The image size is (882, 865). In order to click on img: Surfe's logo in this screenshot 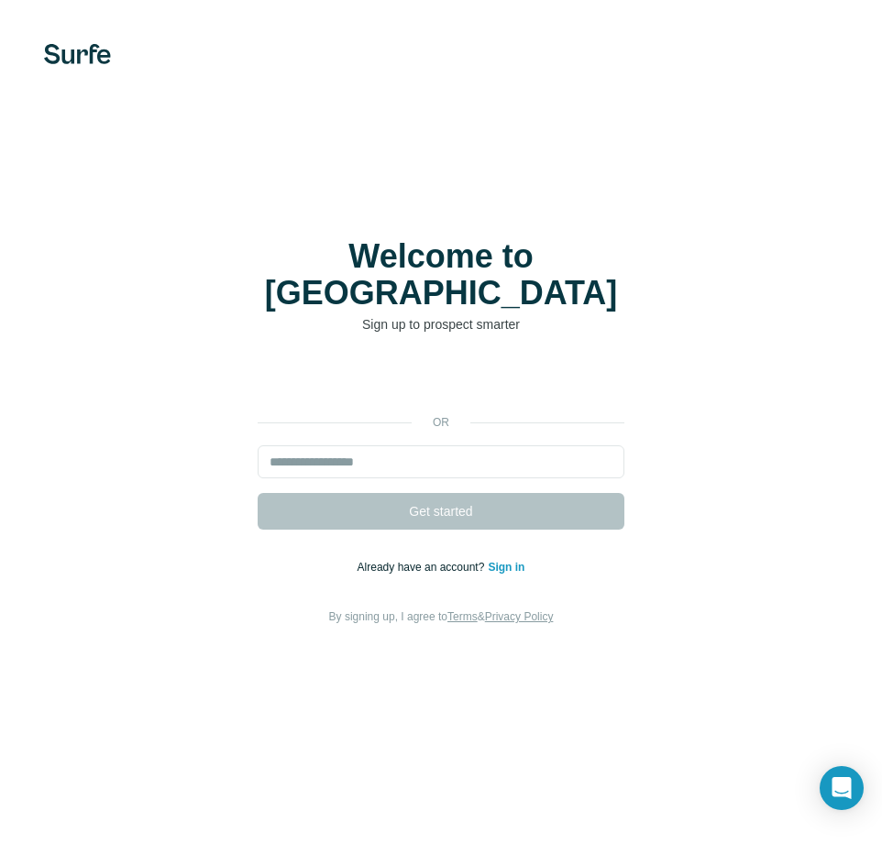, I will do `click(77, 54)`.